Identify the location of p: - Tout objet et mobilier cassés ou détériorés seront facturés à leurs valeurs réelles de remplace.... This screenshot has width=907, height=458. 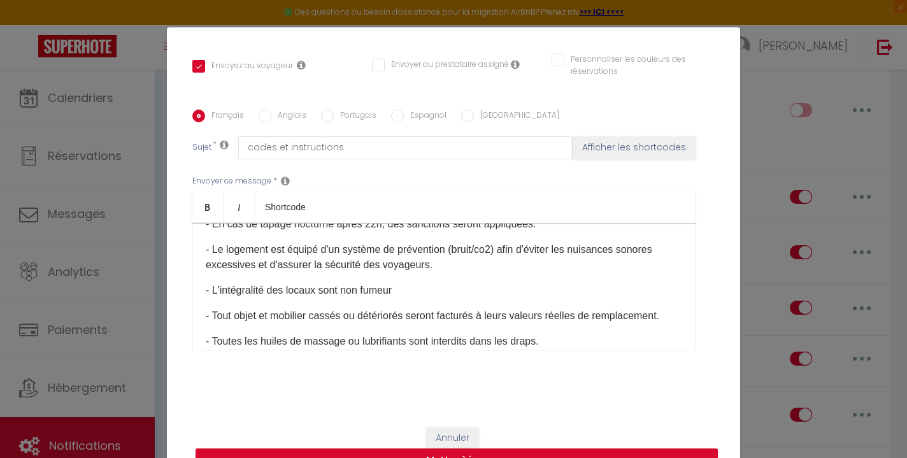
(444, 316).